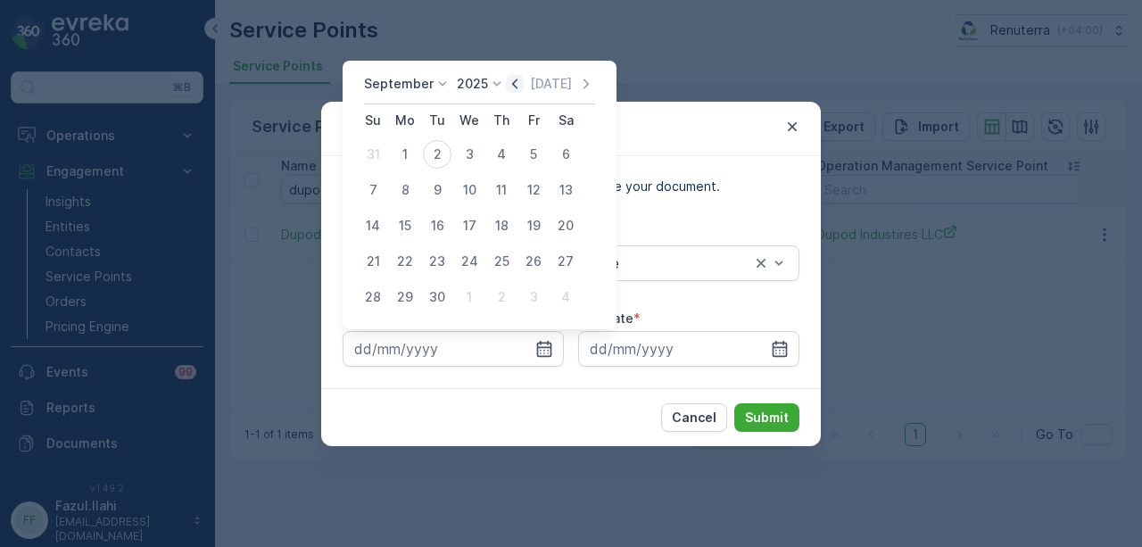  Describe the element at coordinates (566, 261) in the screenshot. I see `div: 27` at that location.